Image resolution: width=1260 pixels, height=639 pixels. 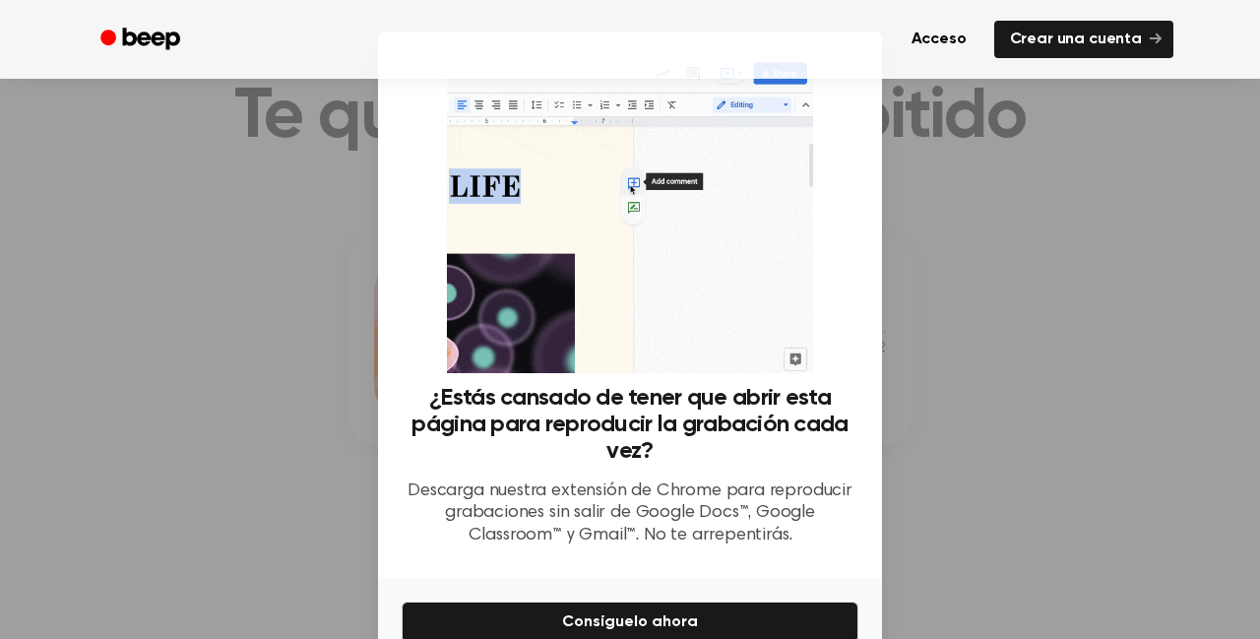 I want to click on a: Bip, so click(x=142, y=39).